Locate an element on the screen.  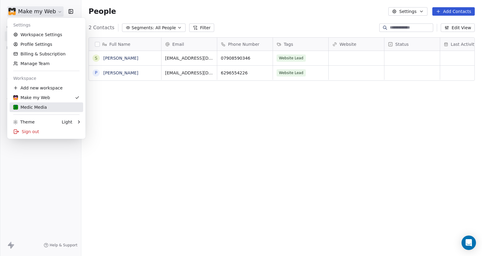
div: Make my Web is located at coordinates (32, 98).